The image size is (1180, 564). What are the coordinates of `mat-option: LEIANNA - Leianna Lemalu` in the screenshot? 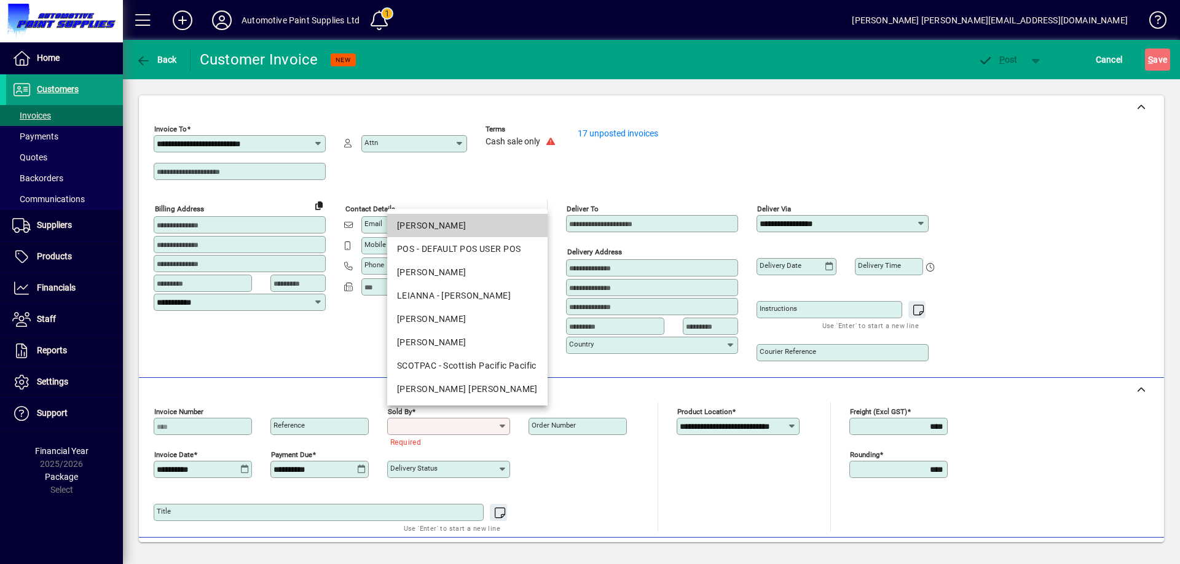 It's located at (467, 296).